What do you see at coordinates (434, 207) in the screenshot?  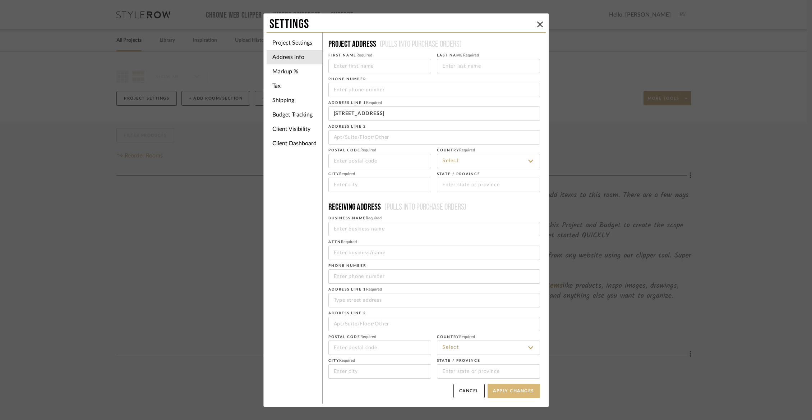 I see `h4: Receiving address` at bounding box center [434, 207].